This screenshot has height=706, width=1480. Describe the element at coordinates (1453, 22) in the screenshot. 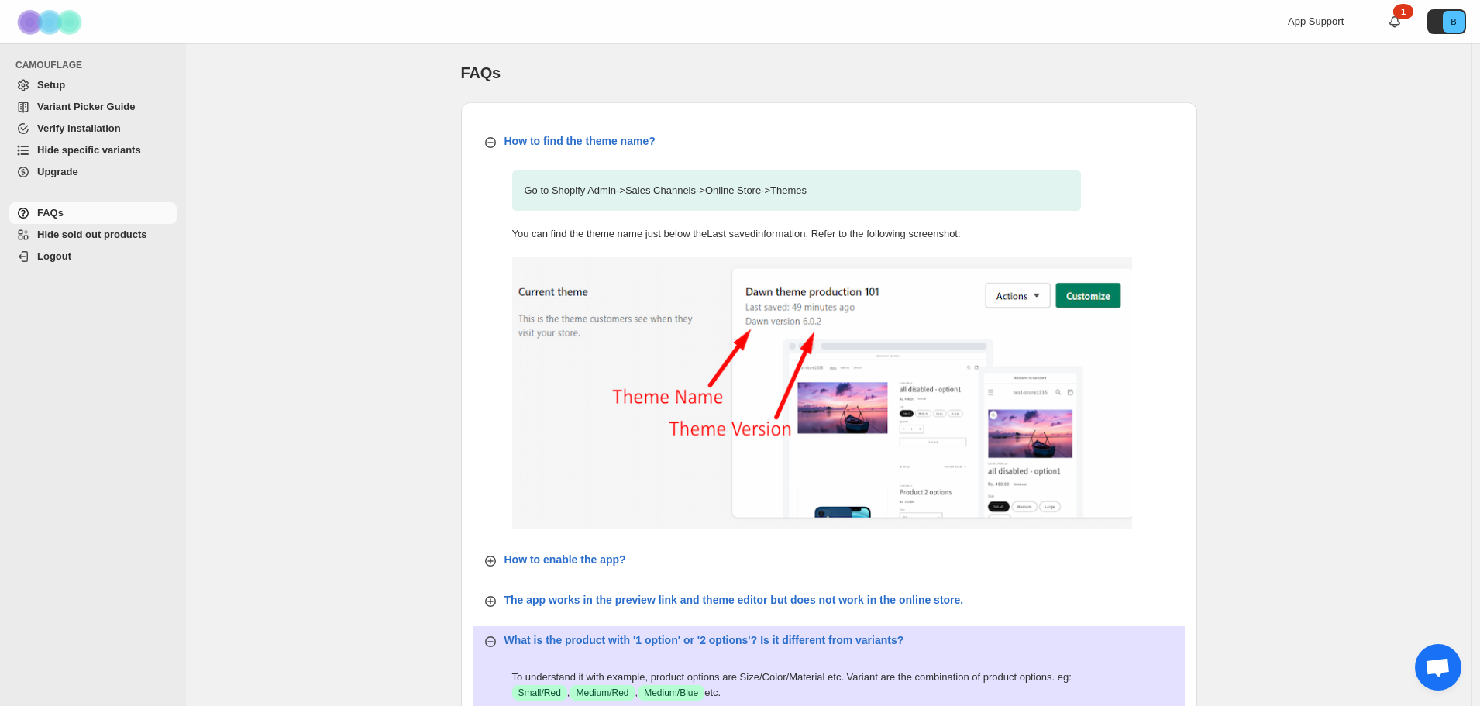

I see `text: B` at that location.